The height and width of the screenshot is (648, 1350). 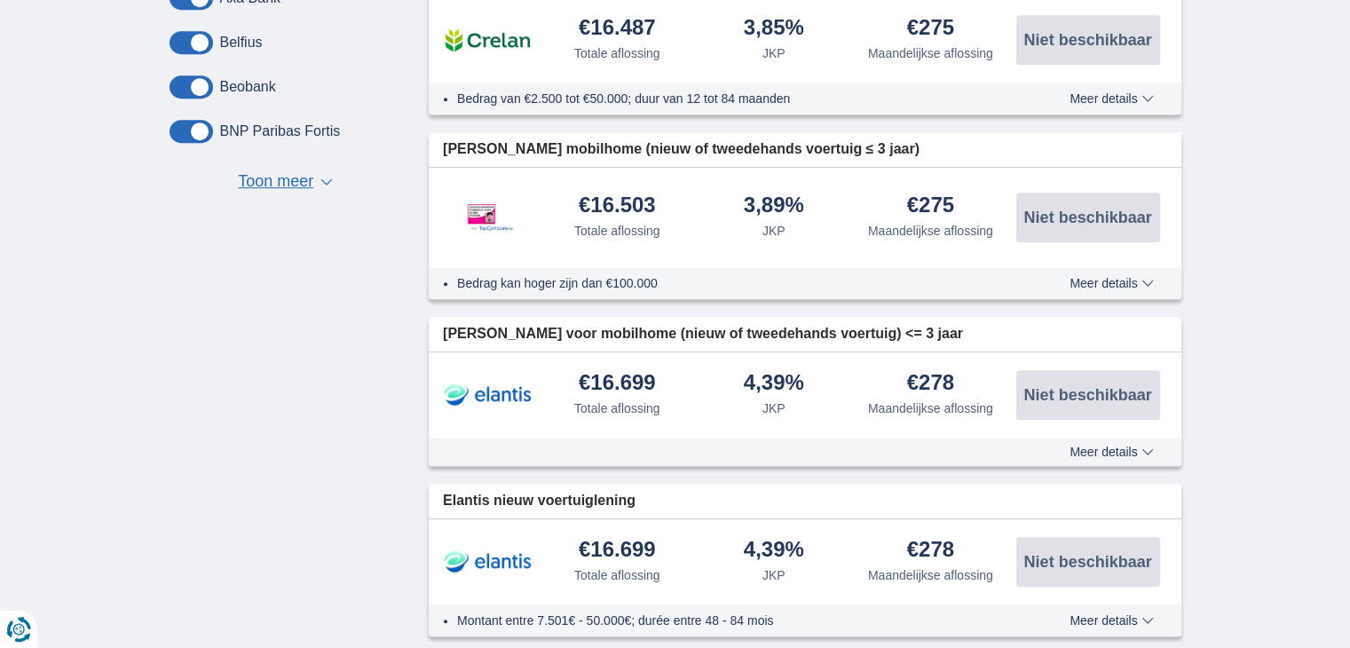 What do you see at coordinates (241, 43) in the screenshot?
I see `label: Belfius` at bounding box center [241, 43].